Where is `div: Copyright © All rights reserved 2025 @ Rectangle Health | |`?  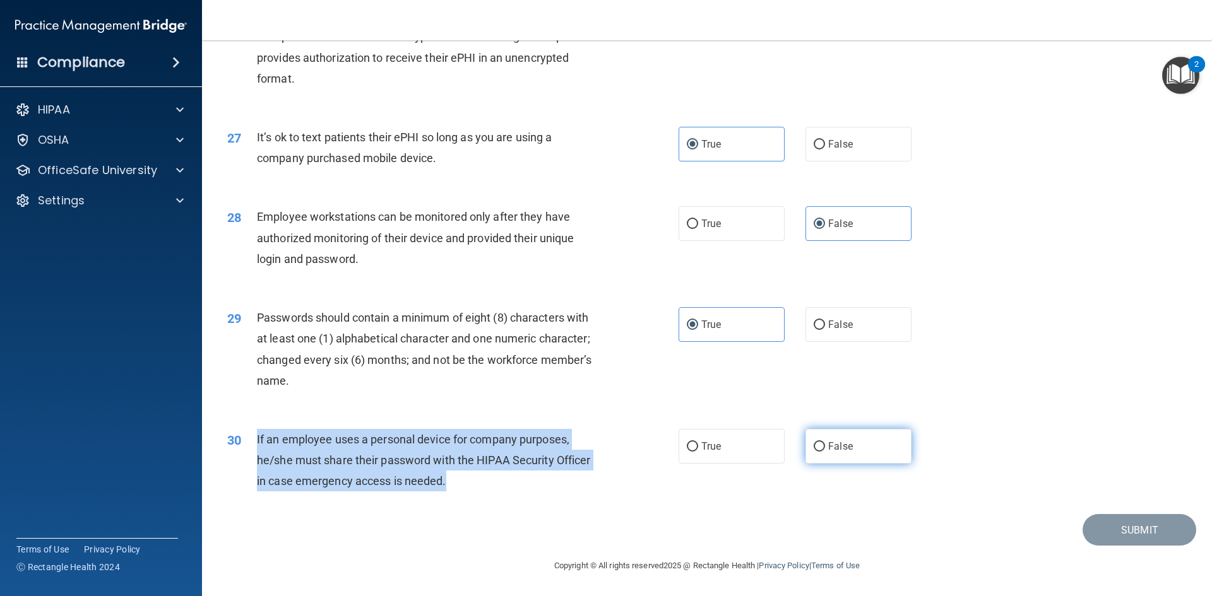 div: Copyright © All rights reserved 2025 @ Rectangle Health | | is located at coordinates (707, 566).